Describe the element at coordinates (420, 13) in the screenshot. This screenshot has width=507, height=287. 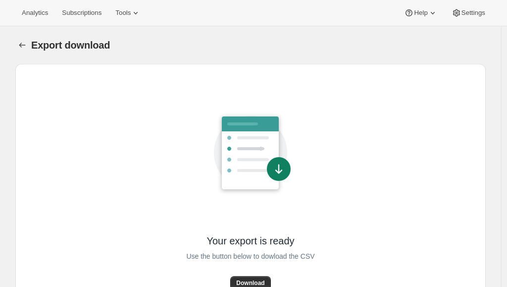
I see `span: Help` at that location.